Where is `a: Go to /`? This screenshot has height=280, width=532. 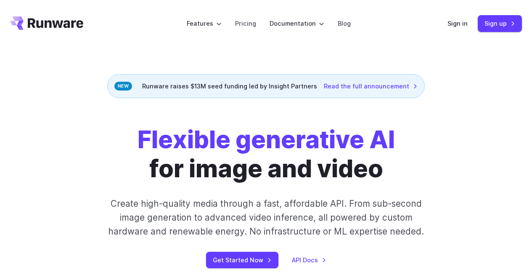 a: Go to / is located at coordinates (47, 23).